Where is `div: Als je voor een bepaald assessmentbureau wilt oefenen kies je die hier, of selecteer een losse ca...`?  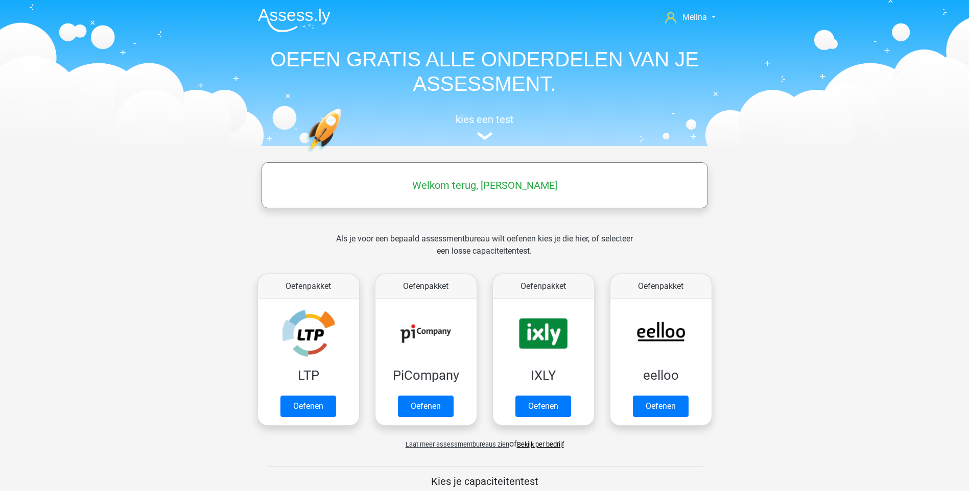
div: Als je voor een bepaald assessmentbureau wilt oefenen kies je die hier, of selecteer een losse ca... is located at coordinates (484, 251).